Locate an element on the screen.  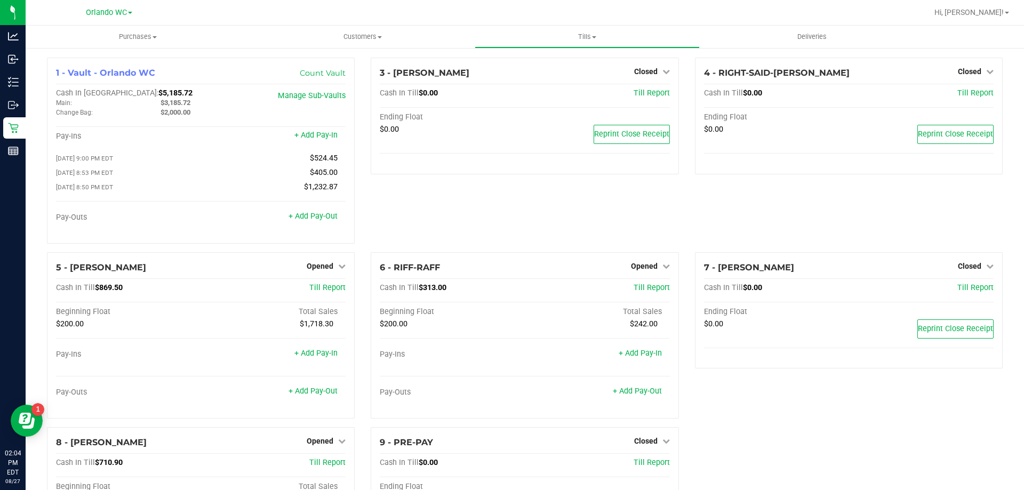
inline-svg: Outbound is located at coordinates (13, 105).